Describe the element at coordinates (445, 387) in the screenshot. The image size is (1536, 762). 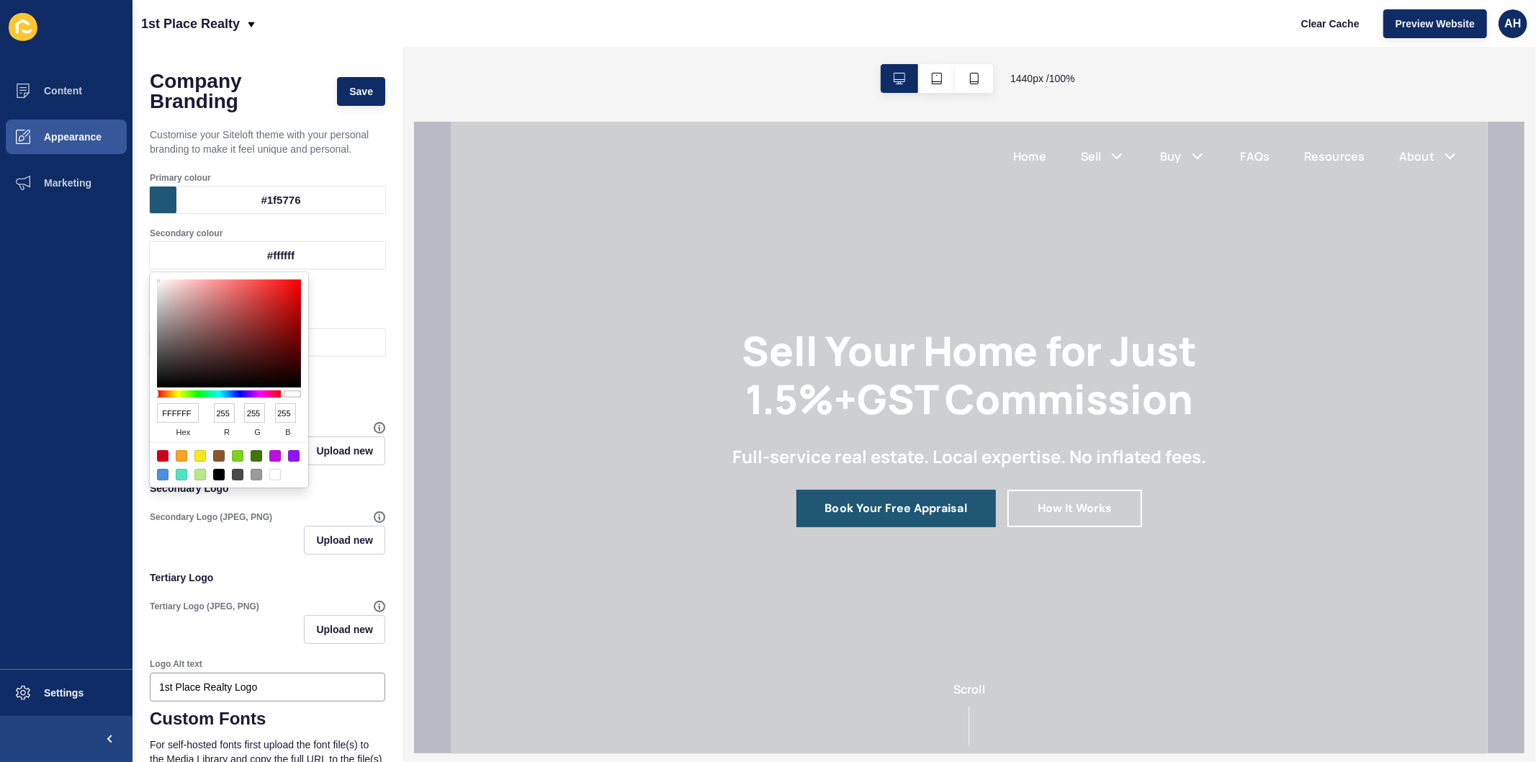
I see `a: Book Your Free Appraisal` at that location.